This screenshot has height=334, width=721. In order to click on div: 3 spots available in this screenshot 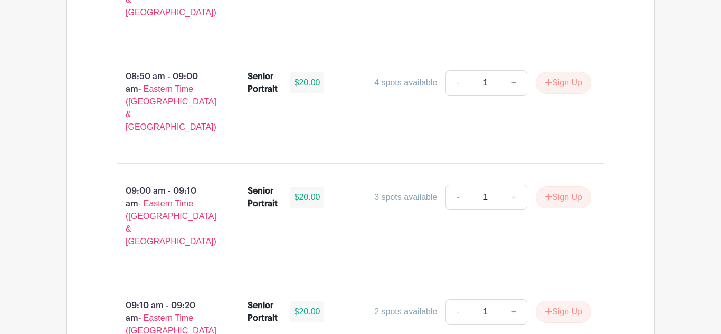, I will do `click(405, 197)`.